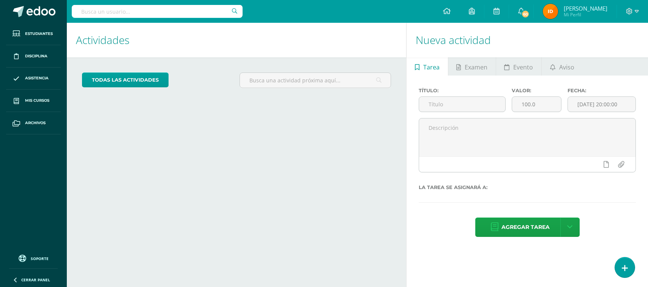  What do you see at coordinates (523, 67) in the screenshot?
I see `span: Evento` at bounding box center [523, 67].